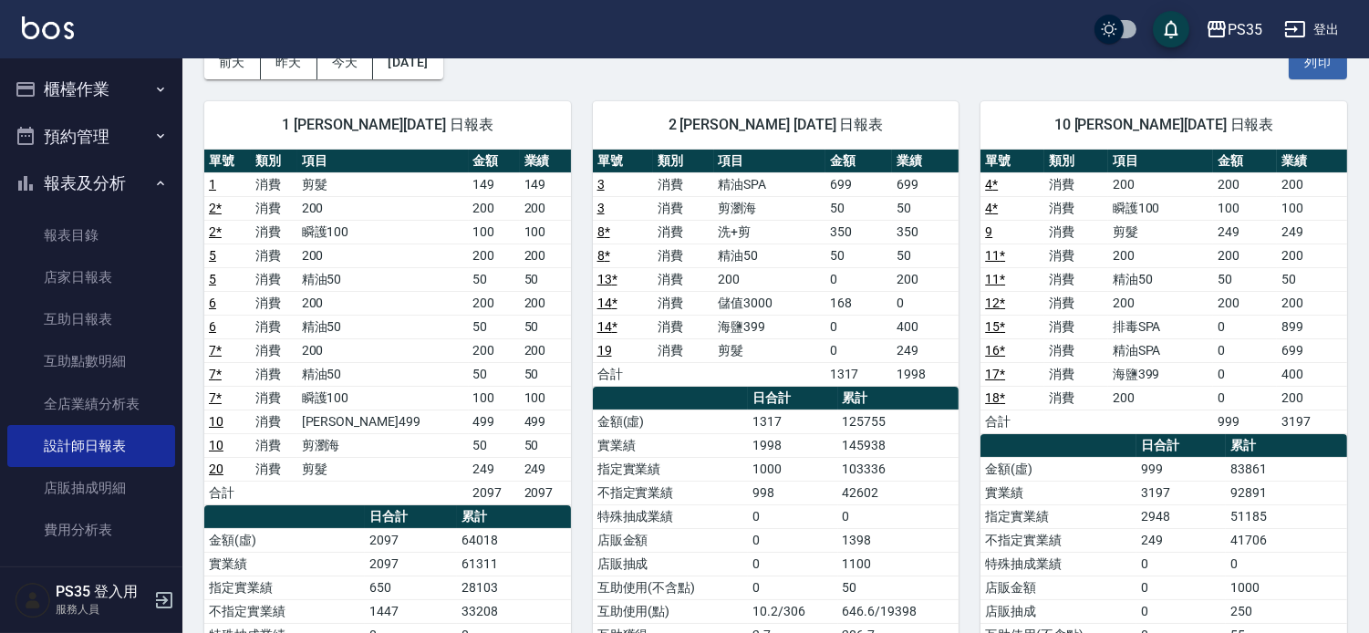 The width and height of the screenshot is (1369, 633). Describe the element at coordinates (1286, 446) in the screenshot. I see `th: 累計` at that location.